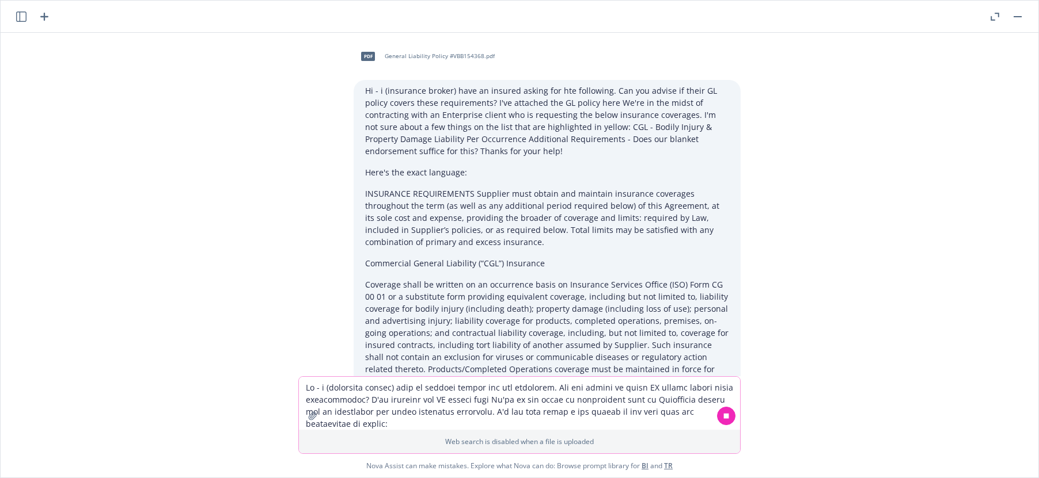 The height and width of the screenshot is (478, 1039). Describe the element at coordinates (547, 263) in the screenshot. I see `p: Commercial General Liability (“CGL”) Insurance` at that location.